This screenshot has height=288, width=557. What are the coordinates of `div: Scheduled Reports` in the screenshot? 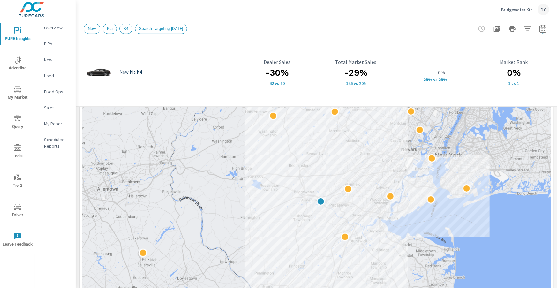 It's located at (55, 143).